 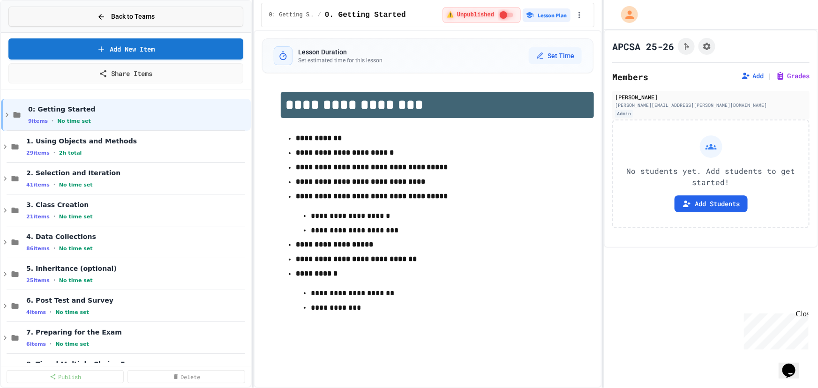 I want to click on span: 7. Preparing for the Exam, so click(x=137, y=332).